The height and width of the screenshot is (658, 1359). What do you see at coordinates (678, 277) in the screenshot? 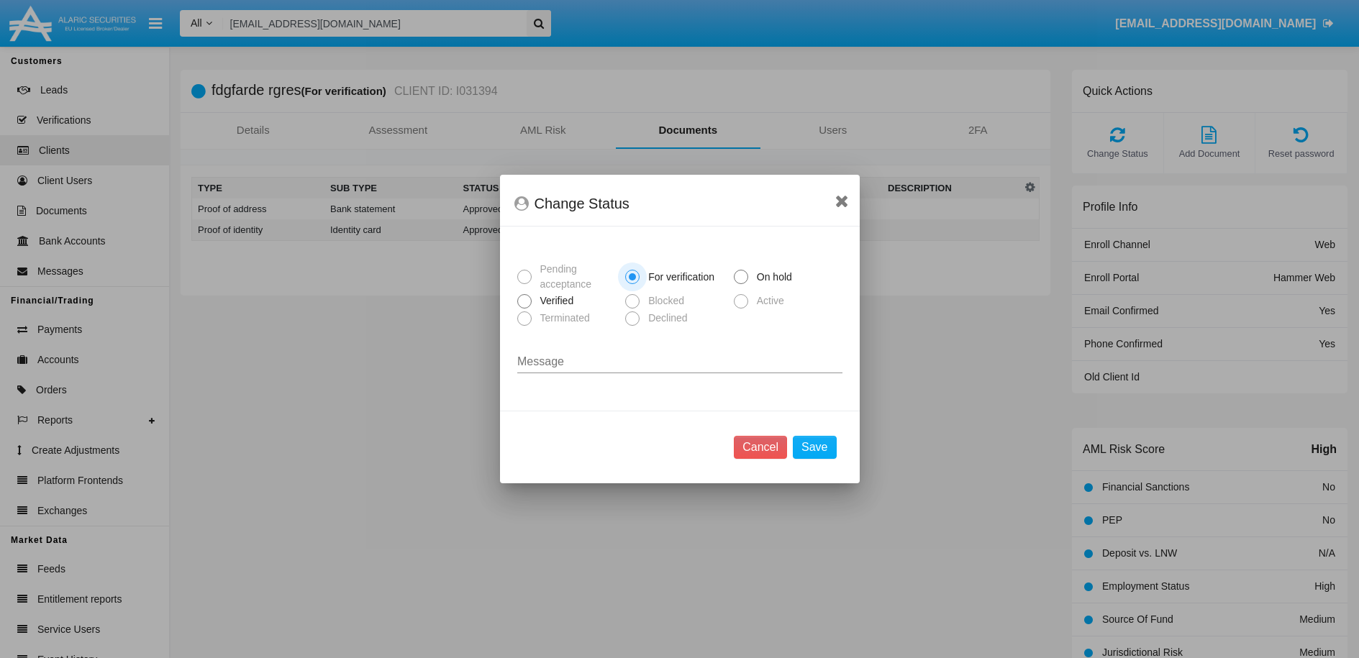
I see `span: For verification` at bounding box center [678, 277].